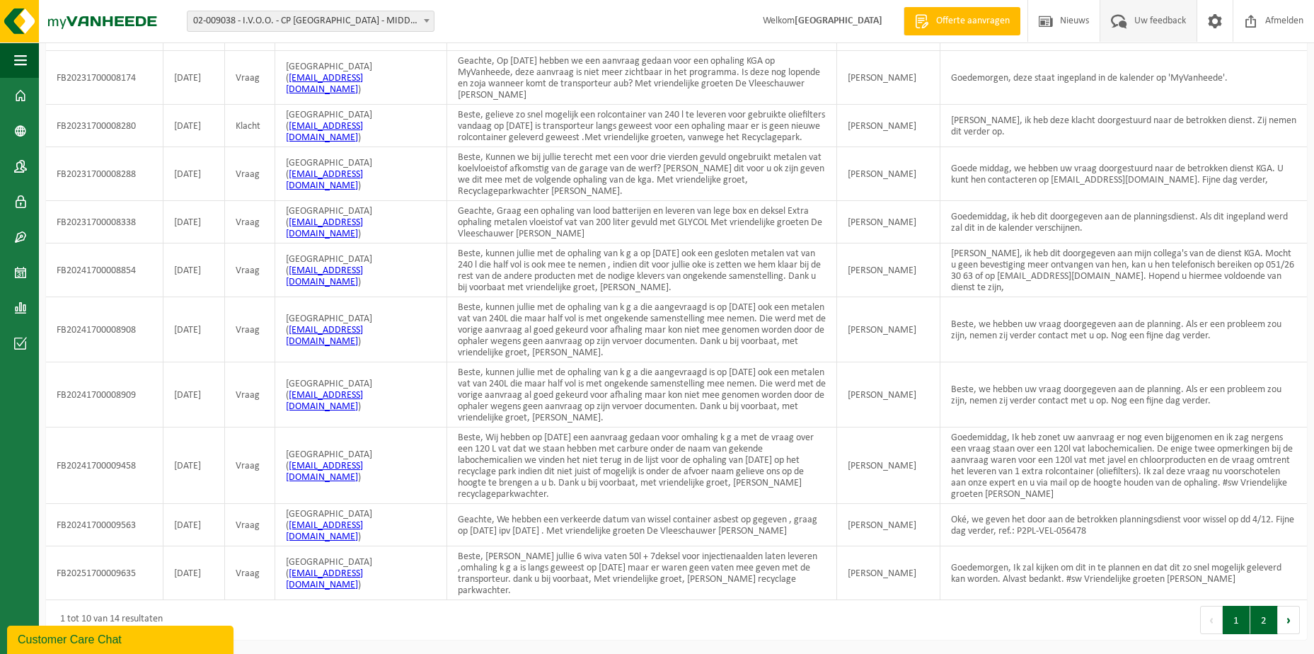 The image size is (1314, 654). Describe the element at coordinates (1123, 78) in the screenshot. I see `td: Goedemorgen, deze staat ingepland in de kalender op 'MyVanheede'.` at that location.